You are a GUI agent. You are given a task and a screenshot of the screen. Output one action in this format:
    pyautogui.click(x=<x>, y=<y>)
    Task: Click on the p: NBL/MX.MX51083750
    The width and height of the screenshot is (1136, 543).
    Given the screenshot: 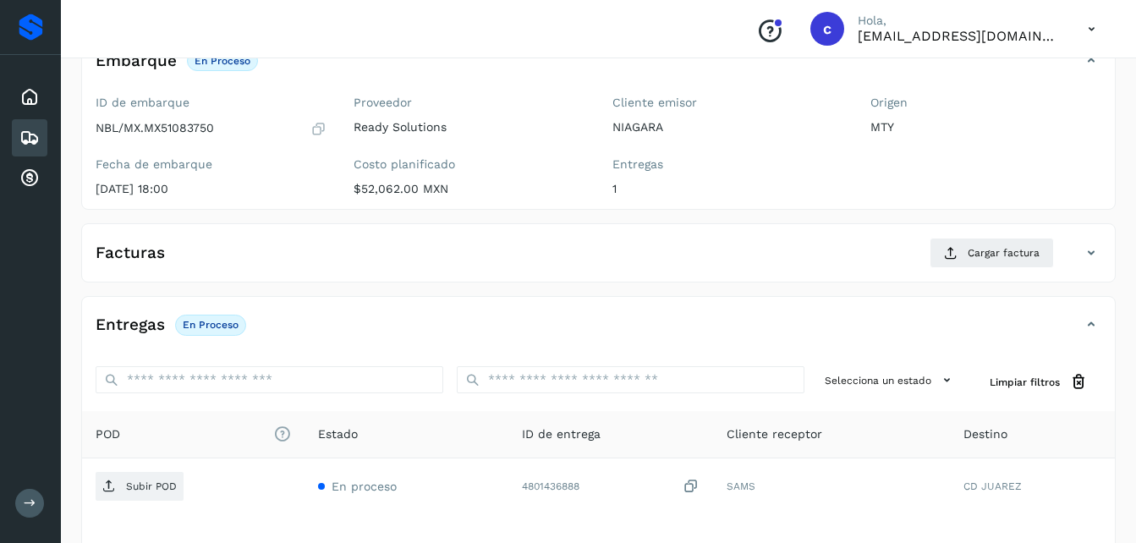 What is the action you would take?
    pyautogui.click(x=155, y=128)
    